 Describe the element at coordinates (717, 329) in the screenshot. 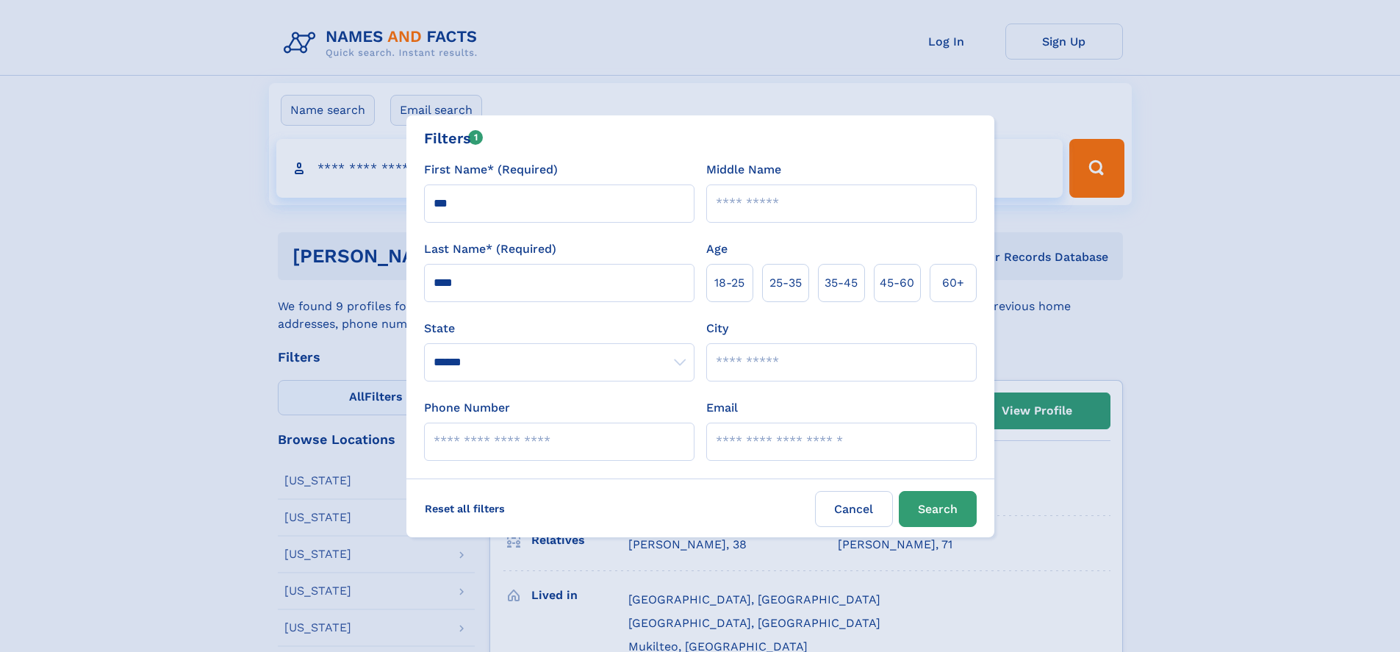

I see `label: City` at that location.